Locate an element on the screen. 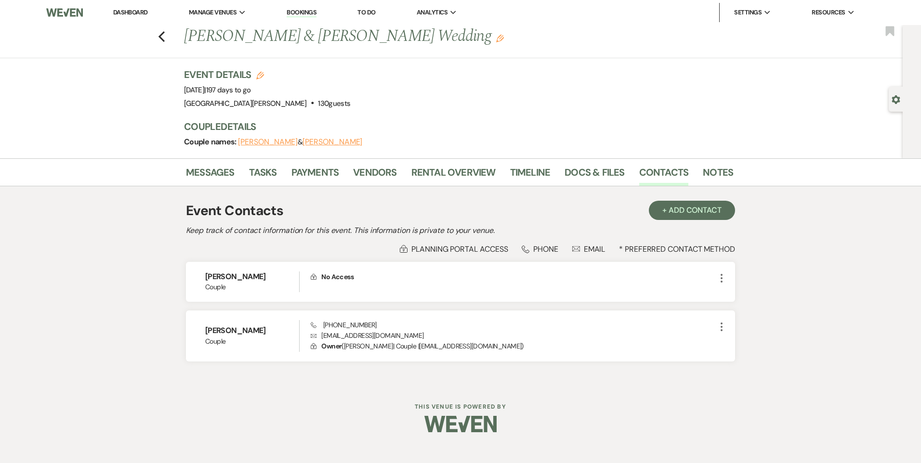 The image size is (921, 463). span: Settings is located at coordinates (747, 13).